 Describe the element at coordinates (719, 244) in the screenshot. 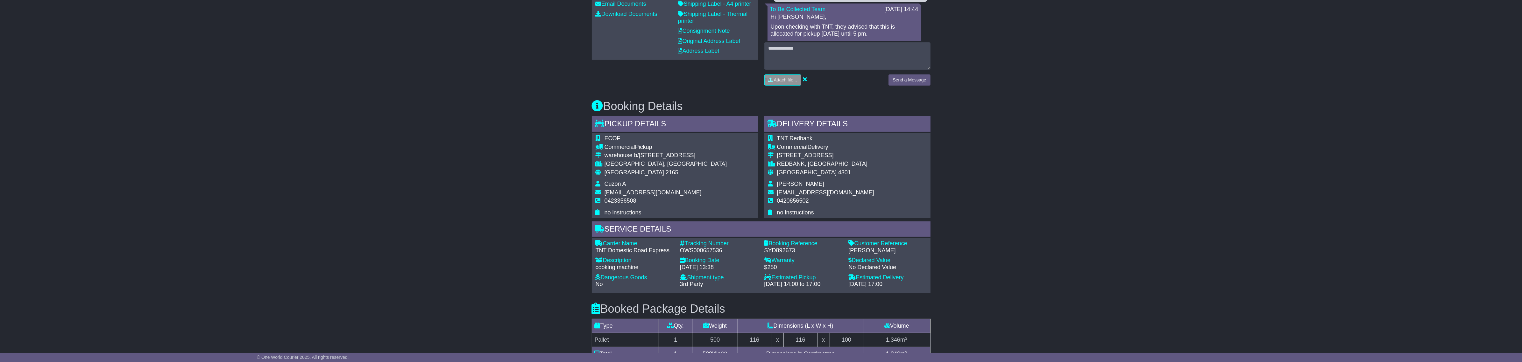

I see `div: Tracking Number` at that location.